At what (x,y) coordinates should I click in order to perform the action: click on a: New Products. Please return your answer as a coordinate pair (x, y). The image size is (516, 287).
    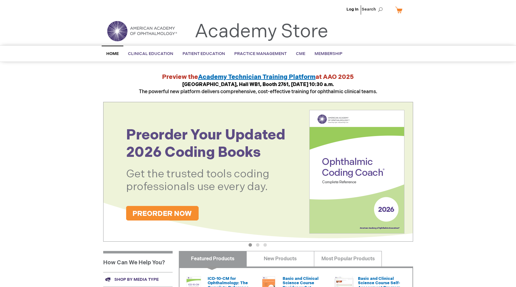
    Looking at the image, I should click on (280, 258).